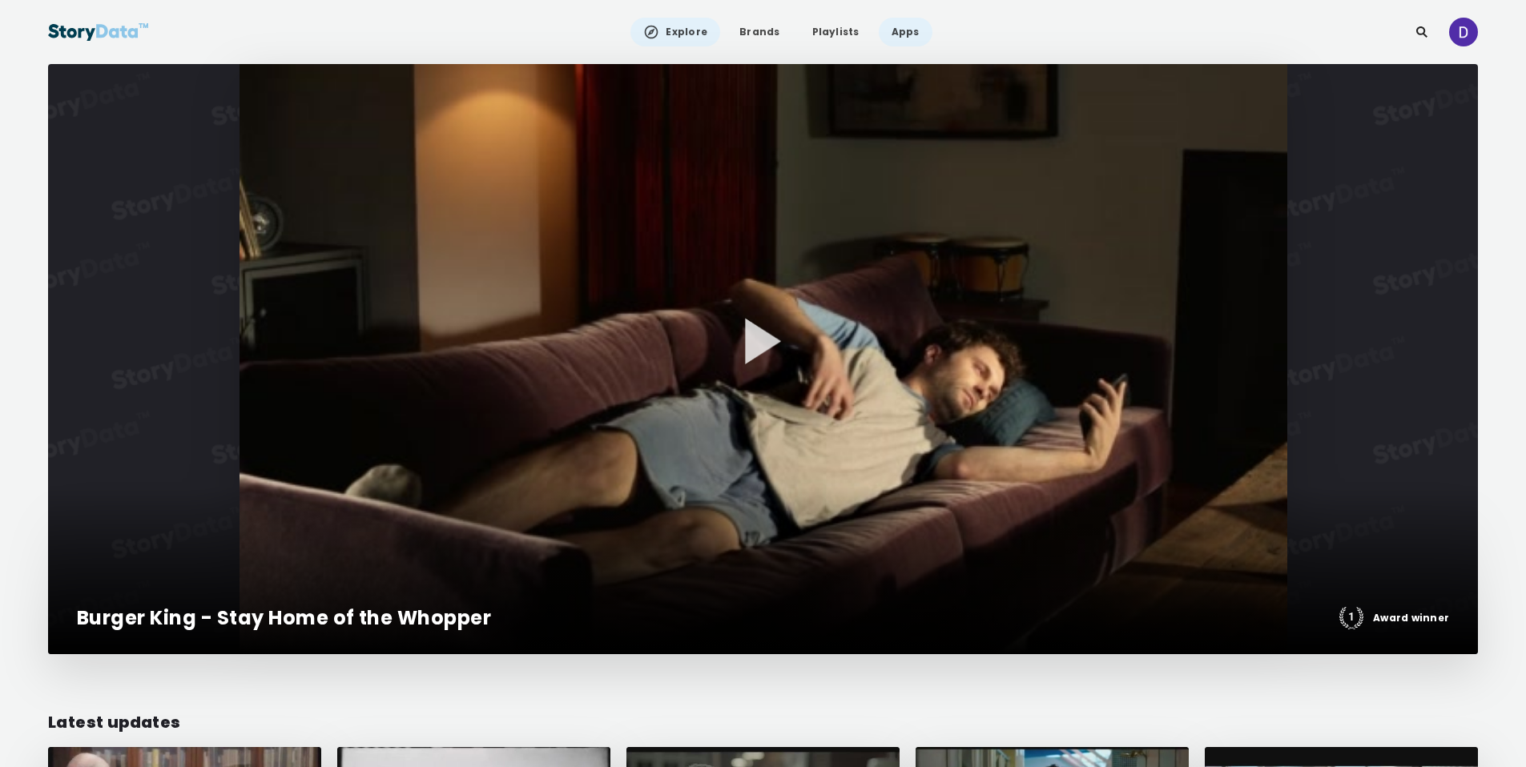 The width and height of the screenshot is (1526, 767). What do you see at coordinates (675, 32) in the screenshot?
I see `a: Explore` at bounding box center [675, 32].